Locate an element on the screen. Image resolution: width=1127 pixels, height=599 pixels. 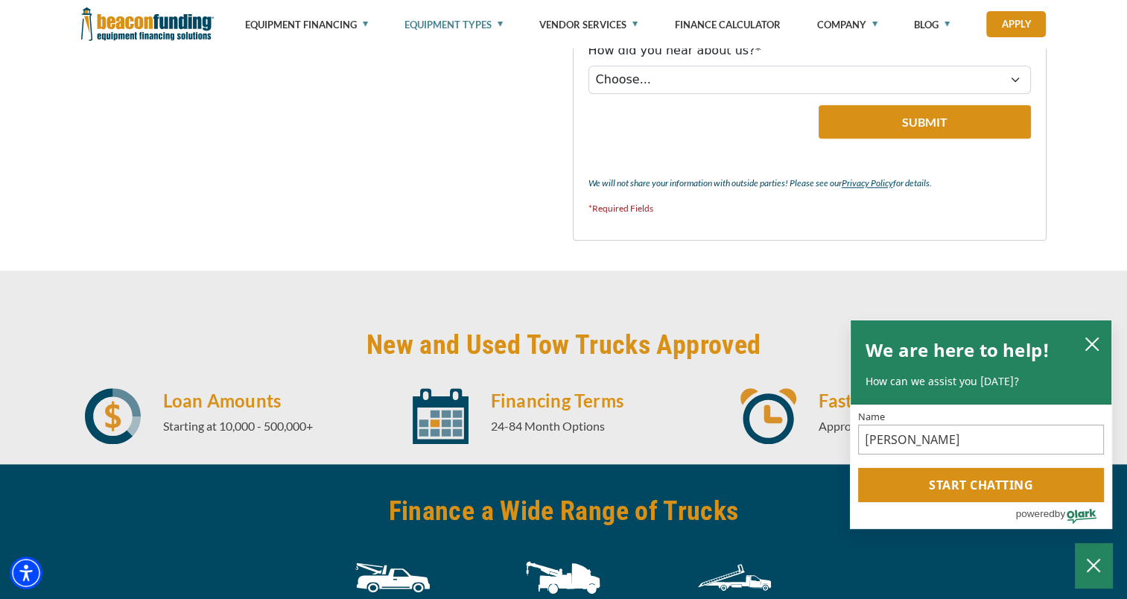
a: Powered by Olark is located at coordinates (1063, 515).